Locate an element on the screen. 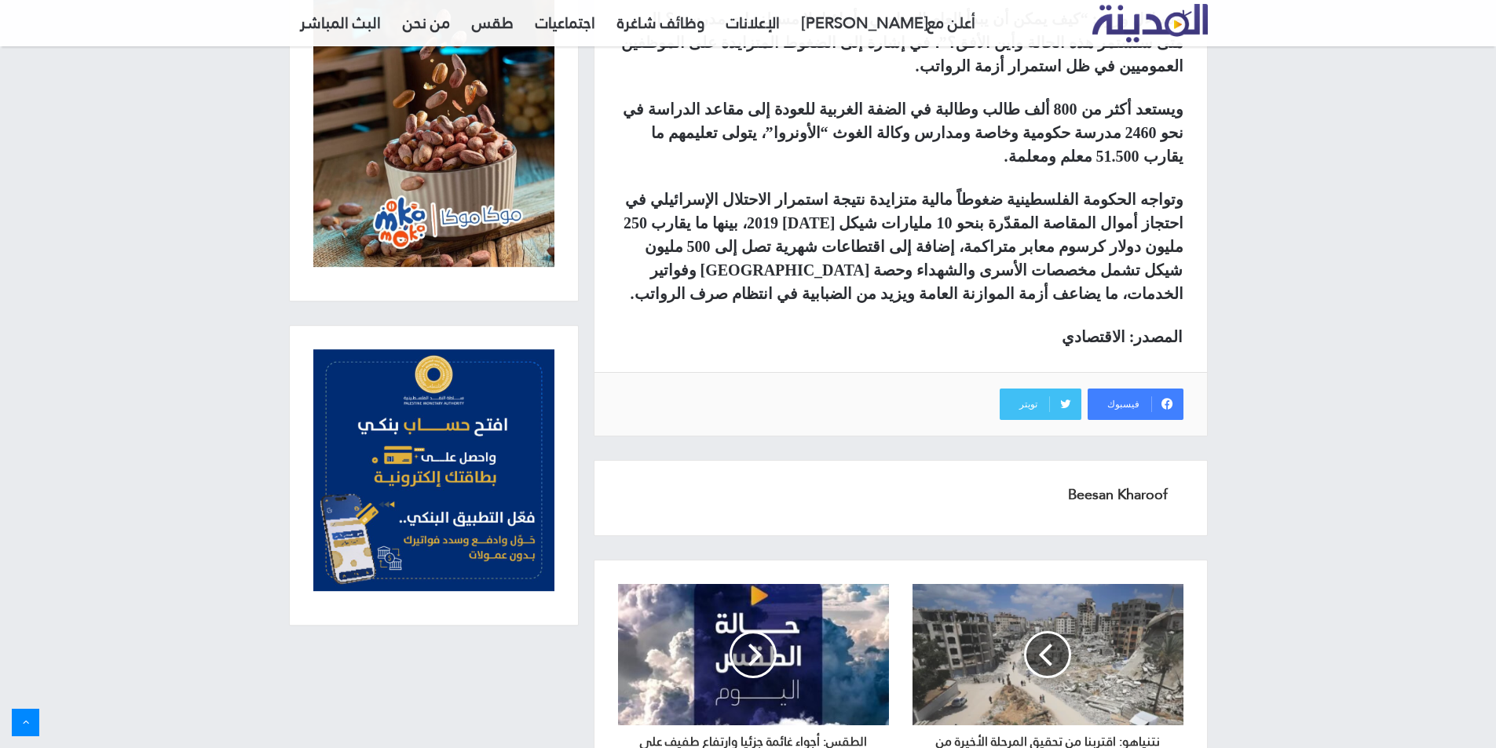  a: تلفزيون المدينة is located at coordinates (1150, 24).